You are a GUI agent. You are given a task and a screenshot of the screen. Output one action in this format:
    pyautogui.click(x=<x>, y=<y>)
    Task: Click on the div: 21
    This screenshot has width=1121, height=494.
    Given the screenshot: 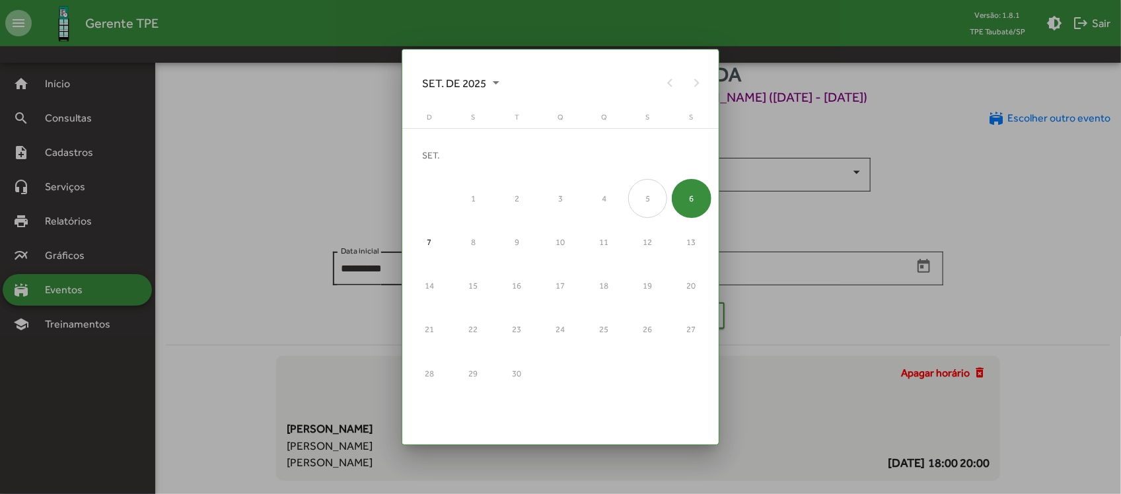 What is the action you would take?
    pyautogui.click(x=429, y=329)
    